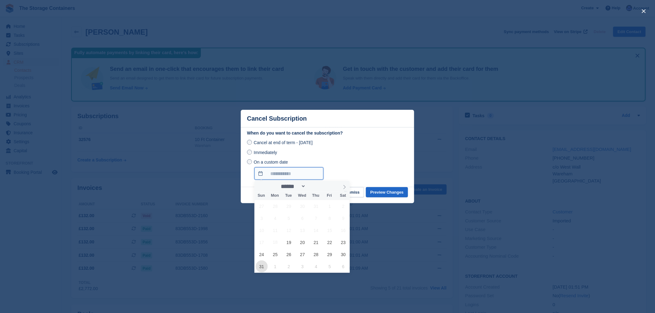  Describe the element at coordinates (329, 218) in the screenshot. I see `span: August 8, 2025` at that location.